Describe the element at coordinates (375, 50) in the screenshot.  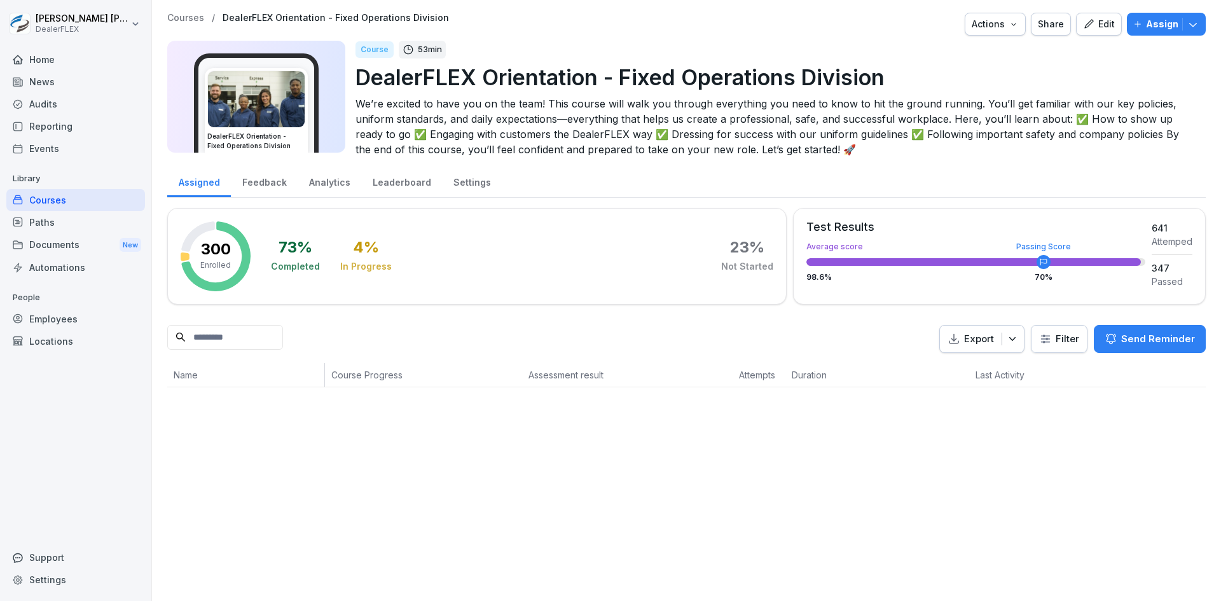
I see `div: Course` at that location.